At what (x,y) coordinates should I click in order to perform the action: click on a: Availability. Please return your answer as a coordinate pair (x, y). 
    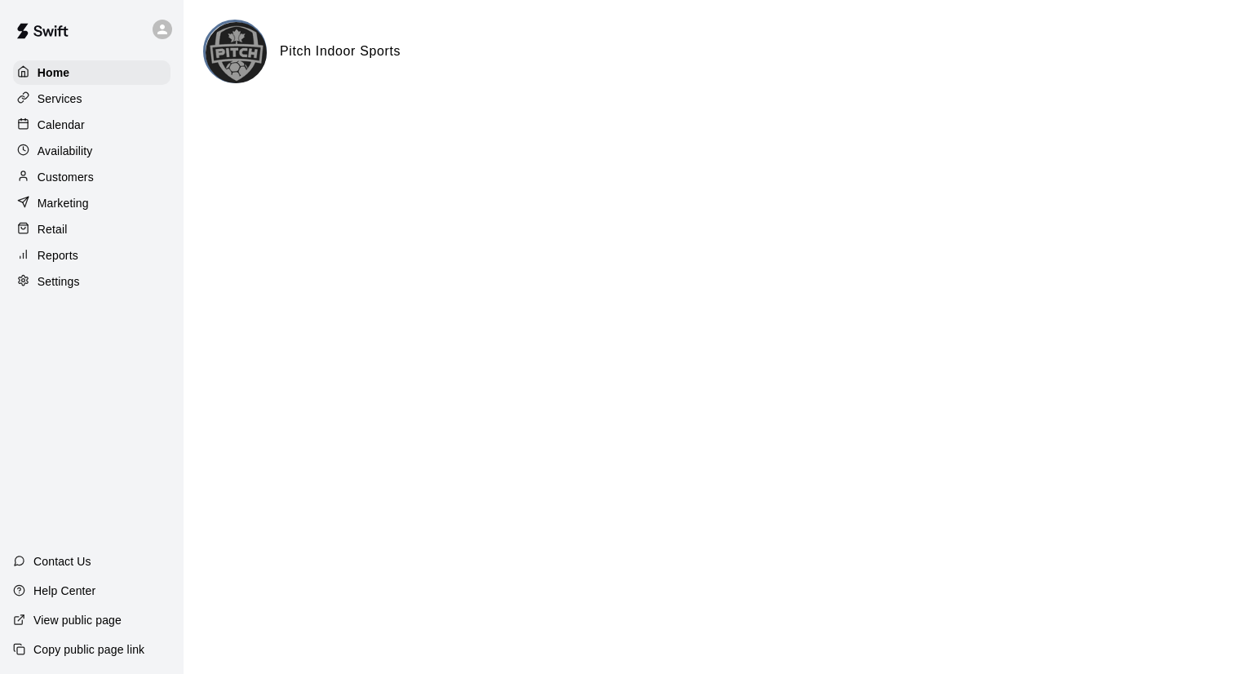
    Looking at the image, I should click on (91, 151).